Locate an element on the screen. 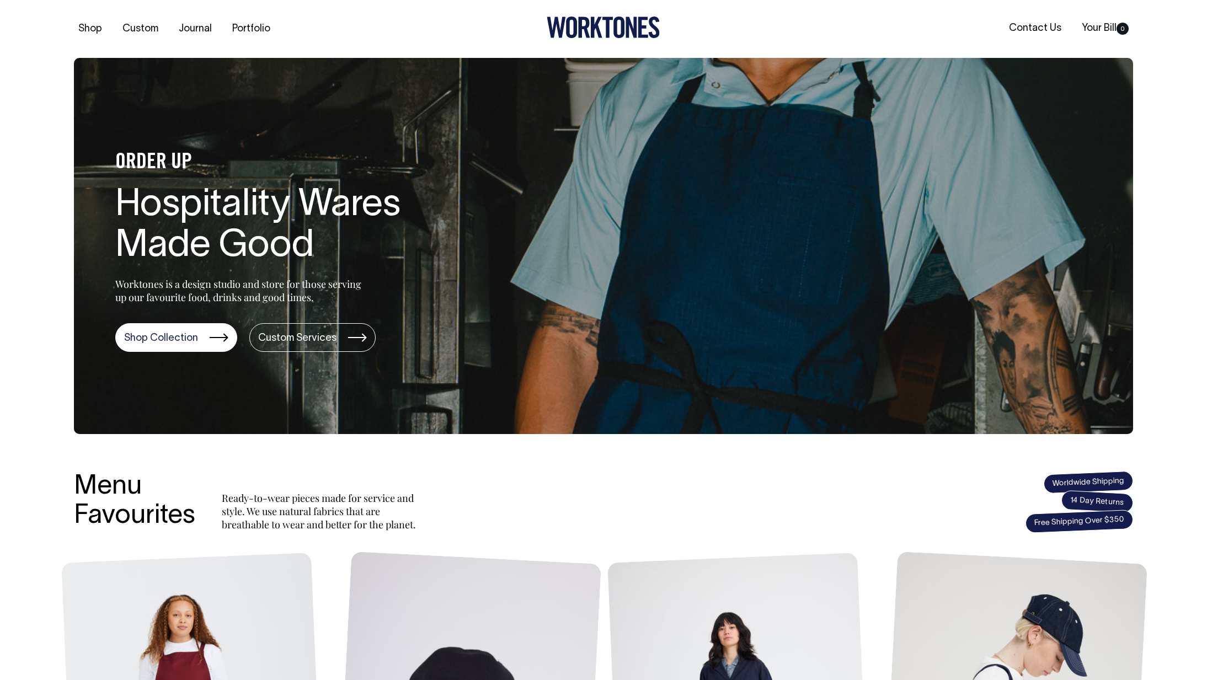  a: Contact Us is located at coordinates (1034, 28).